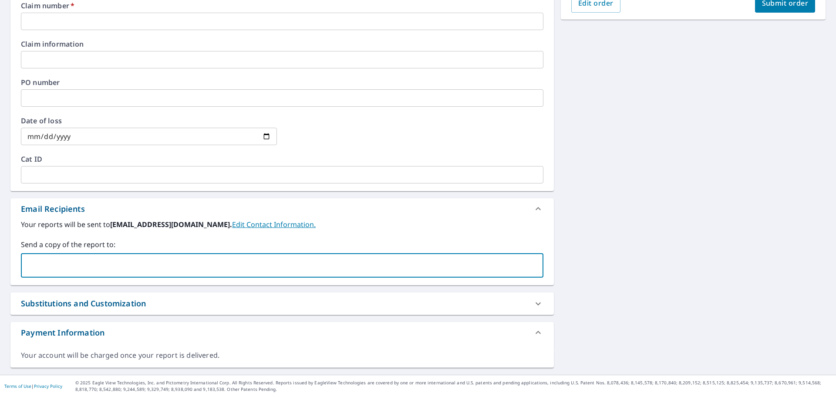 The height and width of the screenshot is (397, 836). What do you see at coordinates (282, 355) in the screenshot?
I see `div: Your account will be charged once your report is delivered.` at bounding box center [282, 355].